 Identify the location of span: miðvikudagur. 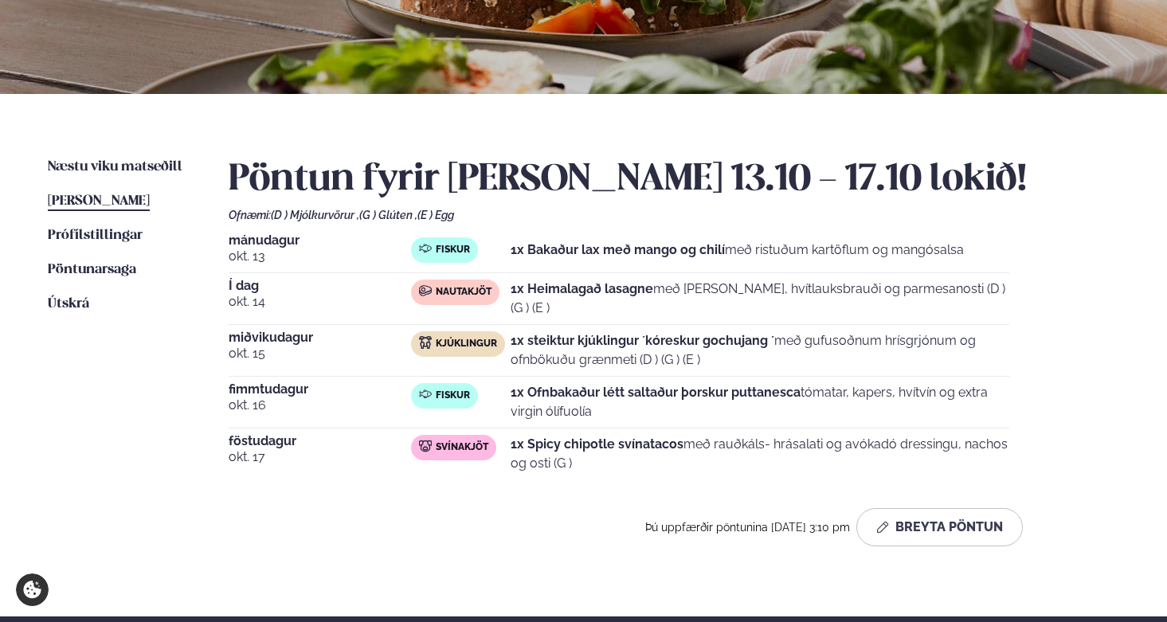
(320, 338).